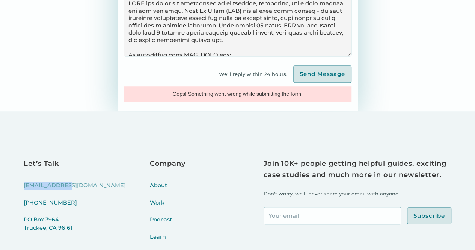  Describe the element at coordinates (256, 74) in the screenshot. I see `div: We'll reply within 24 hours.` at that location.